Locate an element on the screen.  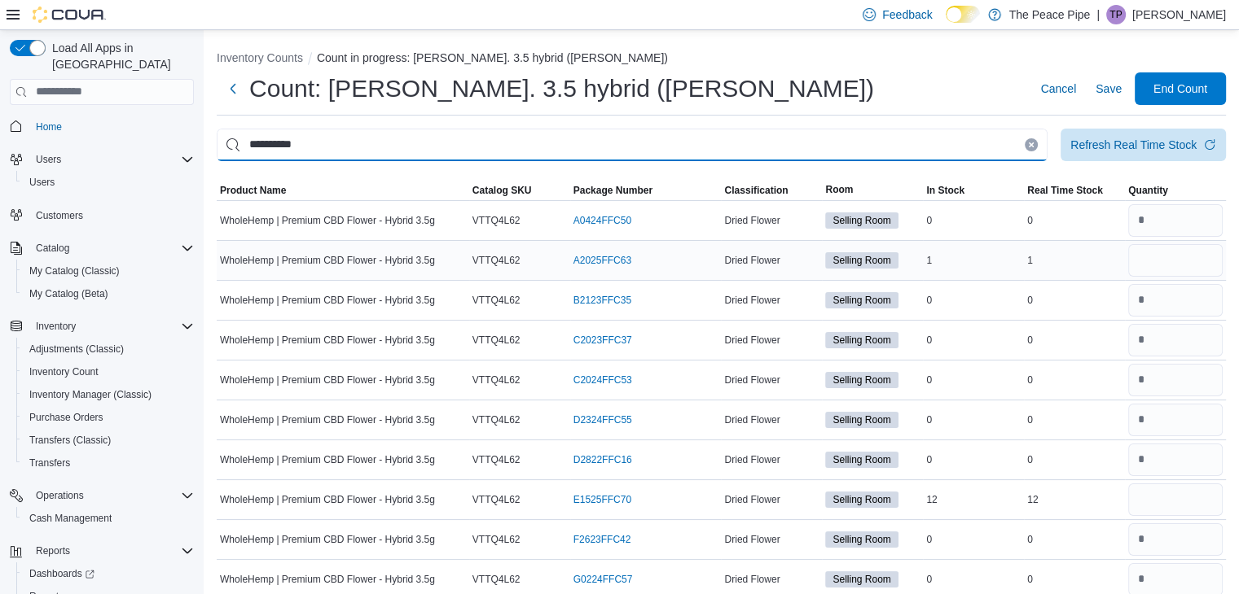
button: Quantity is located at coordinates (1175, 191).